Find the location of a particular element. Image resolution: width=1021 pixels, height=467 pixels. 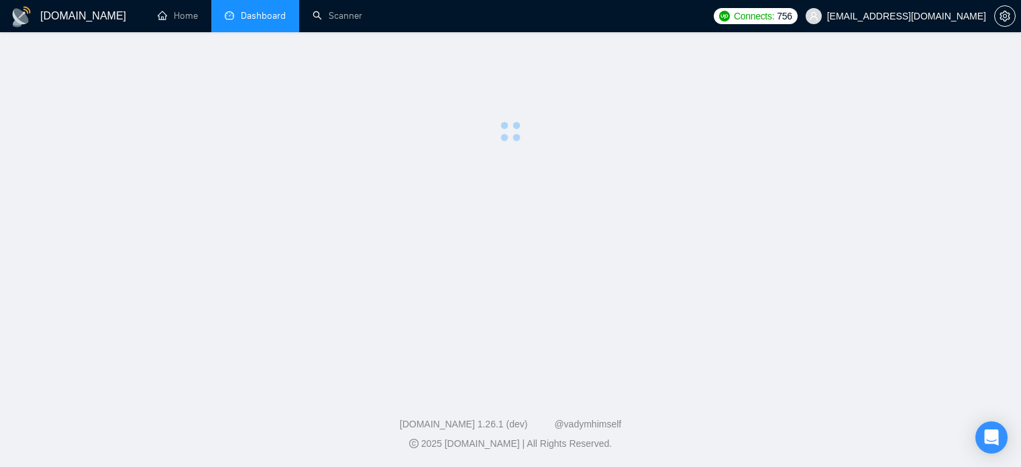

a: setting is located at coordinates (1005, 16).